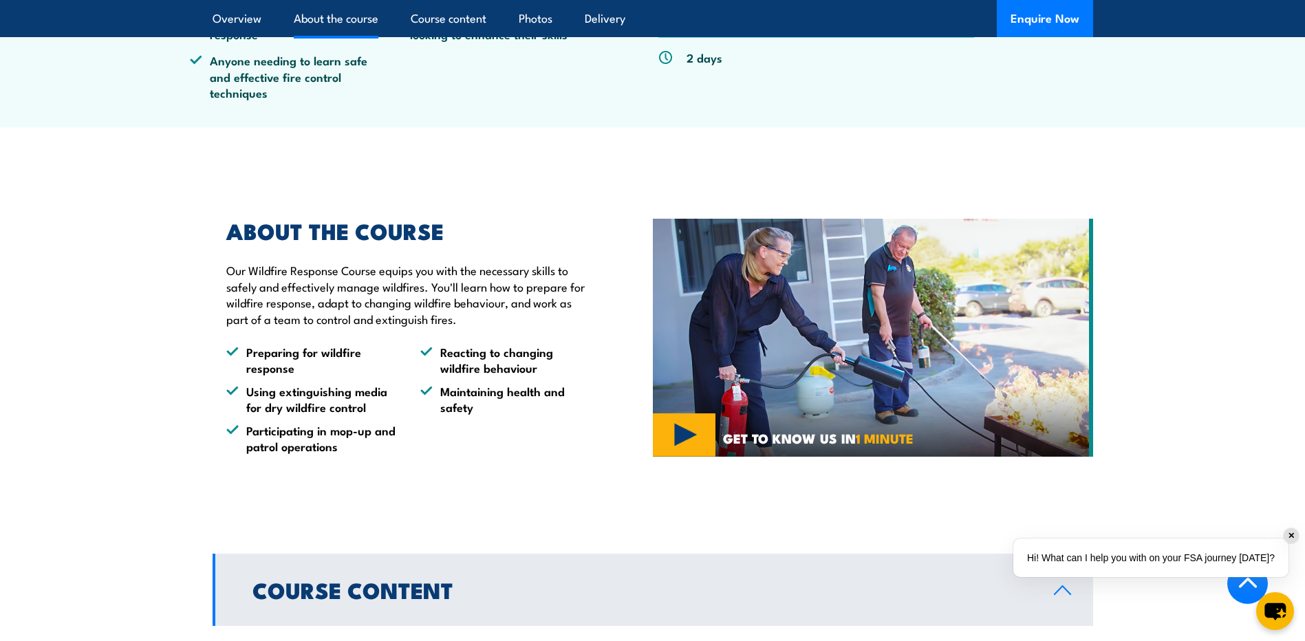 This screenshot has height=641, width=1305. I want to click on button: chat-button, so click(1275, 611).